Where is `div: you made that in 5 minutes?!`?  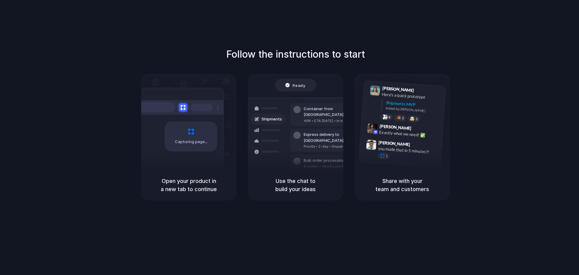 div: you made that in 5 minutes?! is located at coordinates (408, 150).